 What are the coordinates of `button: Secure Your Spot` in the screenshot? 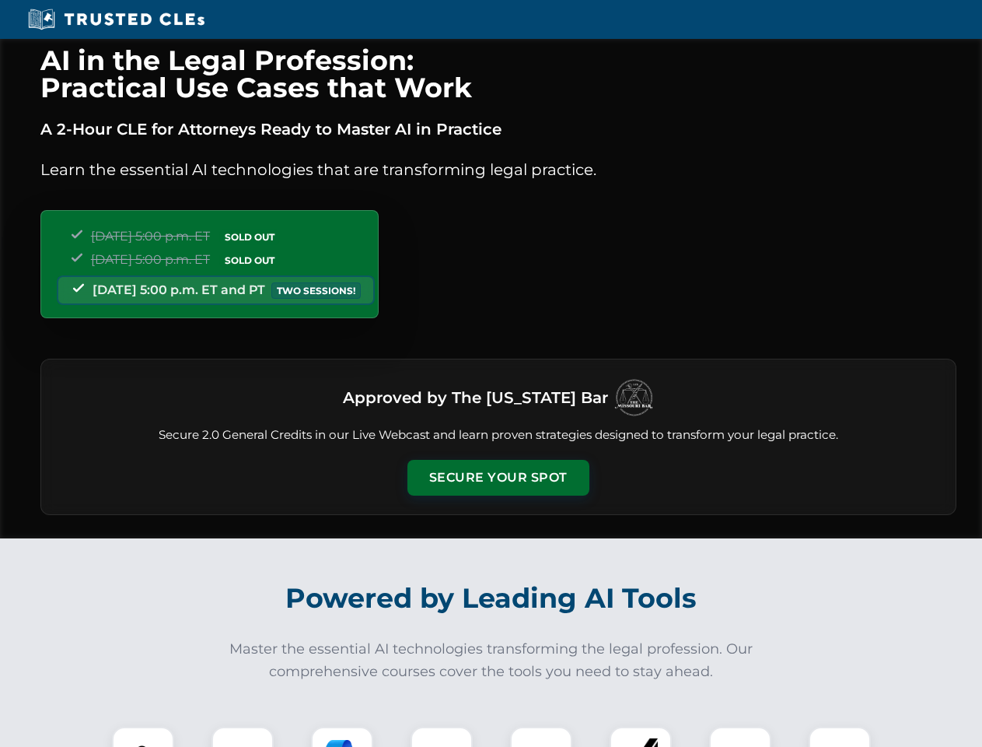 It's located at (499, 478).